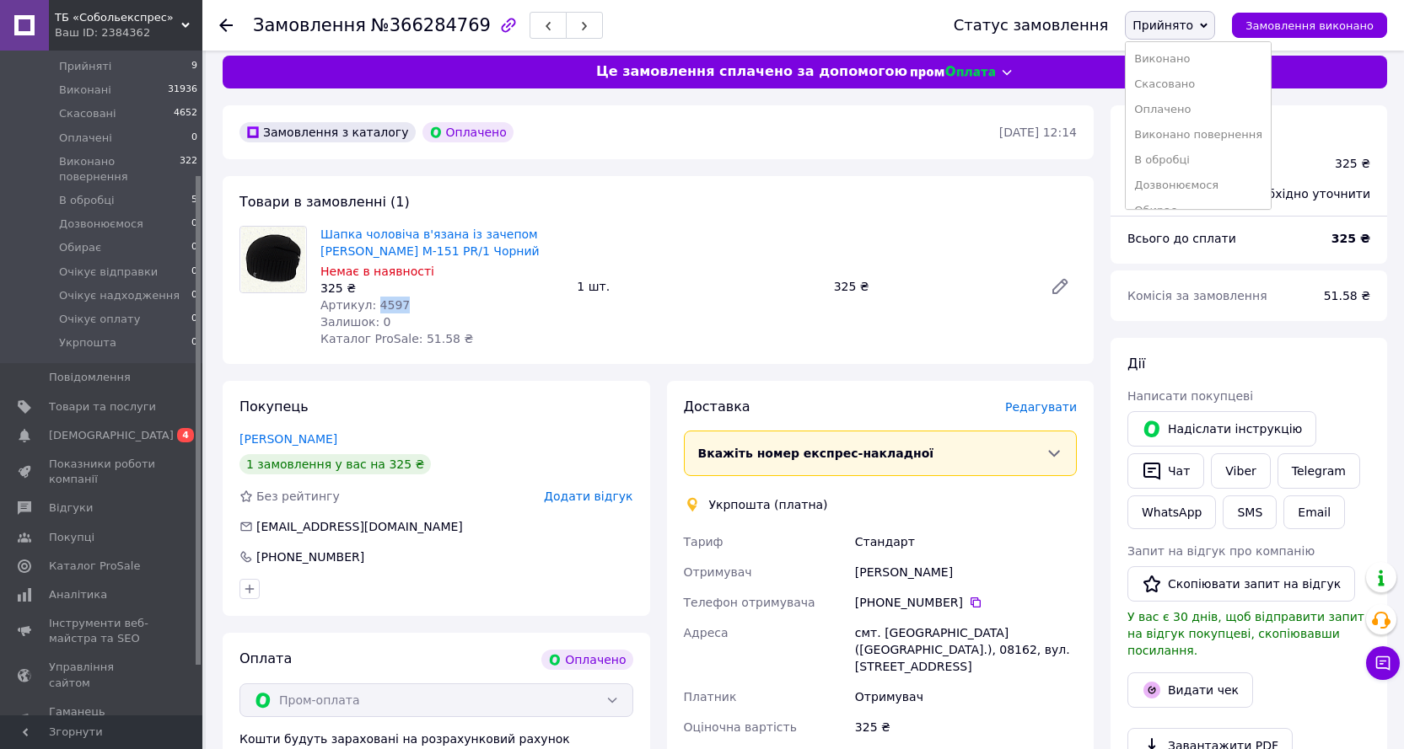  What do you see at coordinates (1198, 185) in the screenshot?
I see `li: Дозвонюємося` at bounding box center [1198, 185].